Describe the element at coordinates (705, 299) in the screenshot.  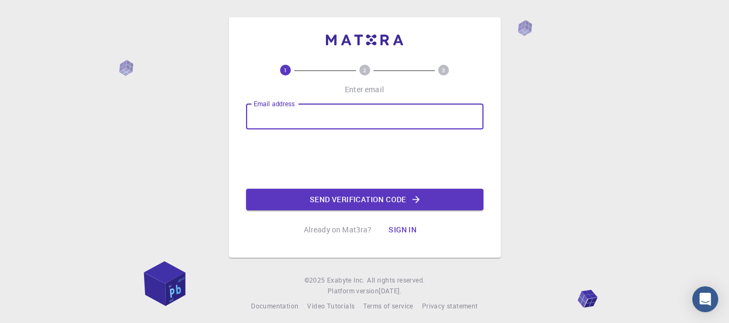
I see `div: Open Intercom Messenger` at that location.